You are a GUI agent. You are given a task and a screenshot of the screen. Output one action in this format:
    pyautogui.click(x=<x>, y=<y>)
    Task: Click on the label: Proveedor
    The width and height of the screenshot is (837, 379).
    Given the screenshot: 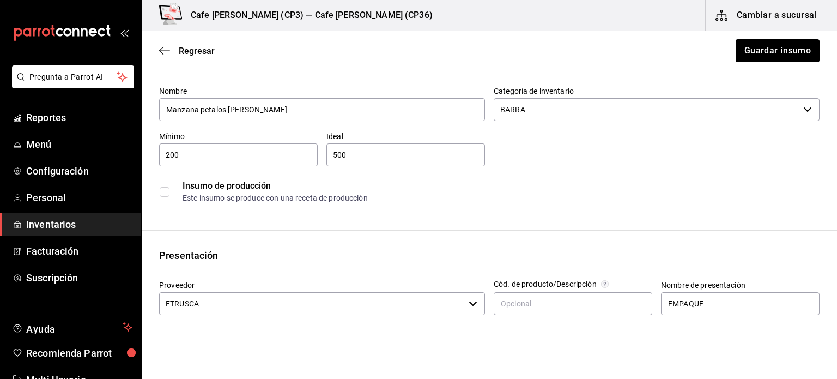 What is the action you would take?
    pyautogui.click(x=322, y=285)
    